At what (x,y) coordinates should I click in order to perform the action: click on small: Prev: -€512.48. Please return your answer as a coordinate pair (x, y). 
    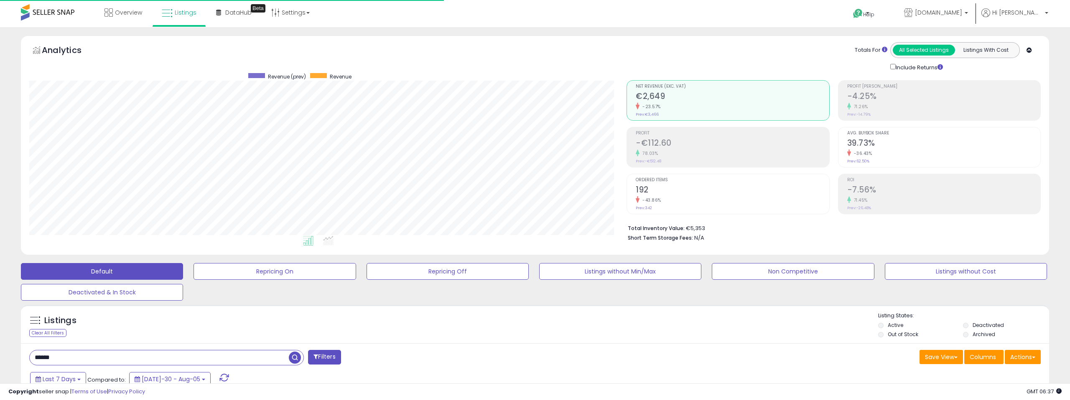
    Looking at the image, I should click on (648, 161).